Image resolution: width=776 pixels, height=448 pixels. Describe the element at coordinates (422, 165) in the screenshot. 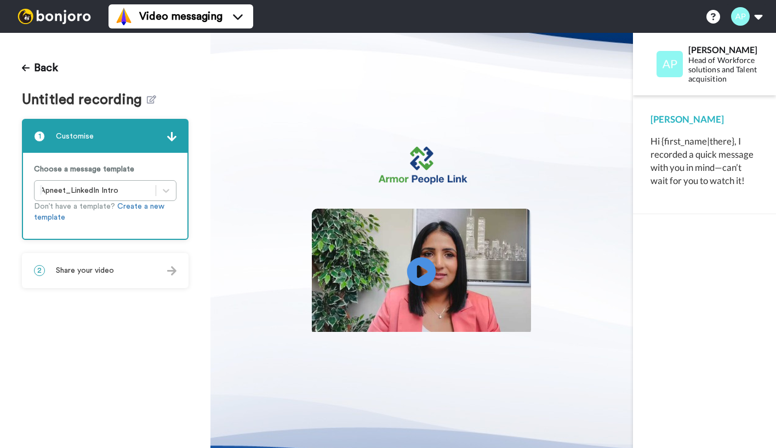

I see `img: 2dce8b6f-912e-439b-8cb6-4c3519814db6` at that location.